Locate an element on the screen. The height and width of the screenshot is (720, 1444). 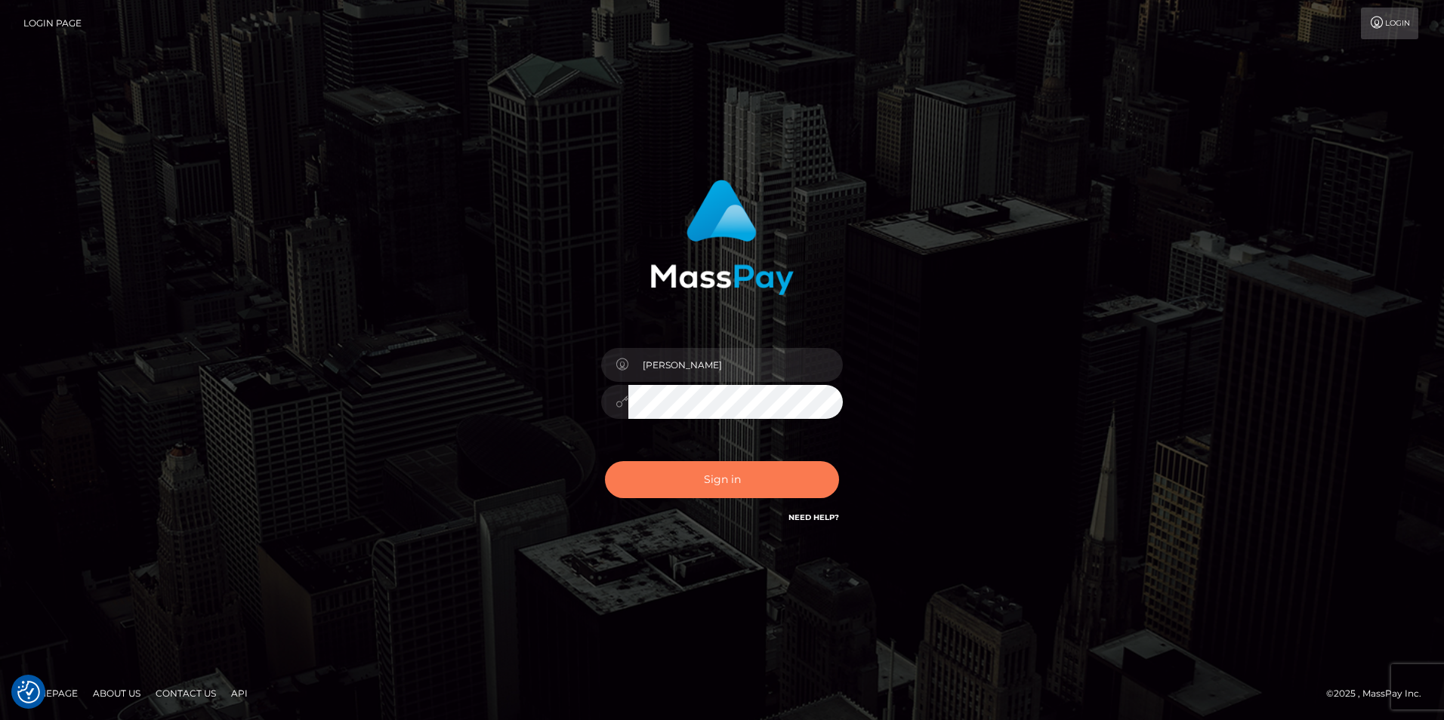
input: Username... is located at coordinates (736, 365).